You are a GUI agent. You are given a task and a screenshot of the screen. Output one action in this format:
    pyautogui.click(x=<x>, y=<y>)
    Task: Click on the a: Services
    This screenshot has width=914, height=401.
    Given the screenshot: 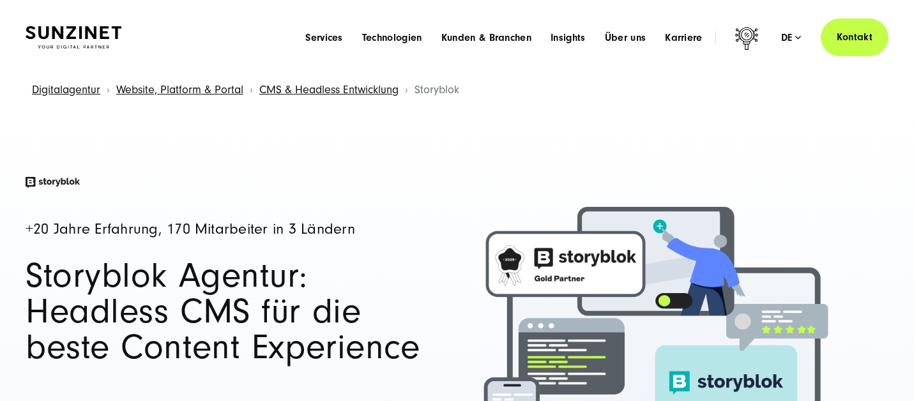 What is the action you would take?
    pyautogui.click(x=324, y=38)
    